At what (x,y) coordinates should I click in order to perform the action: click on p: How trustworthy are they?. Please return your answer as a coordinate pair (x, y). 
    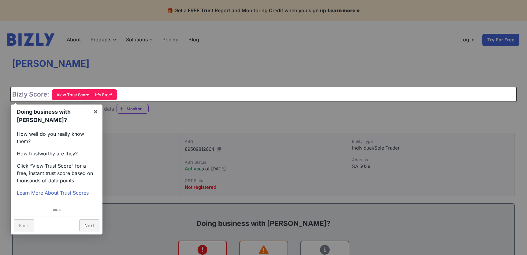
    Looking at the image, I should click on (57, 153).